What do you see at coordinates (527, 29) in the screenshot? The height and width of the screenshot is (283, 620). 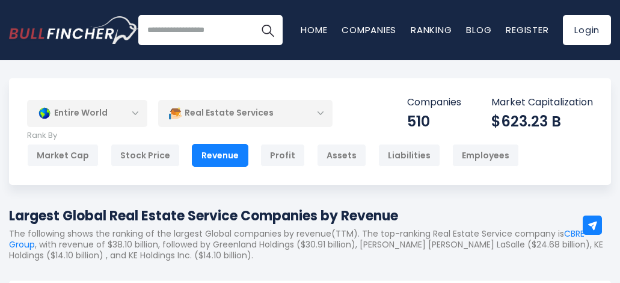 I see `a: Register` at bounding box center [527, 29].